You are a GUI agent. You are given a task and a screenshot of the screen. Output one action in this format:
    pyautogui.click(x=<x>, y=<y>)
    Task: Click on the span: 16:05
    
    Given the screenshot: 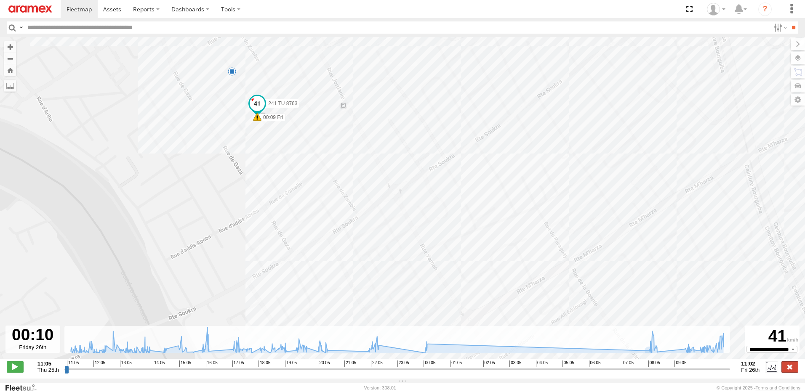 What is the action you would take?
    pyautogui.click(x=212, y=364)
    